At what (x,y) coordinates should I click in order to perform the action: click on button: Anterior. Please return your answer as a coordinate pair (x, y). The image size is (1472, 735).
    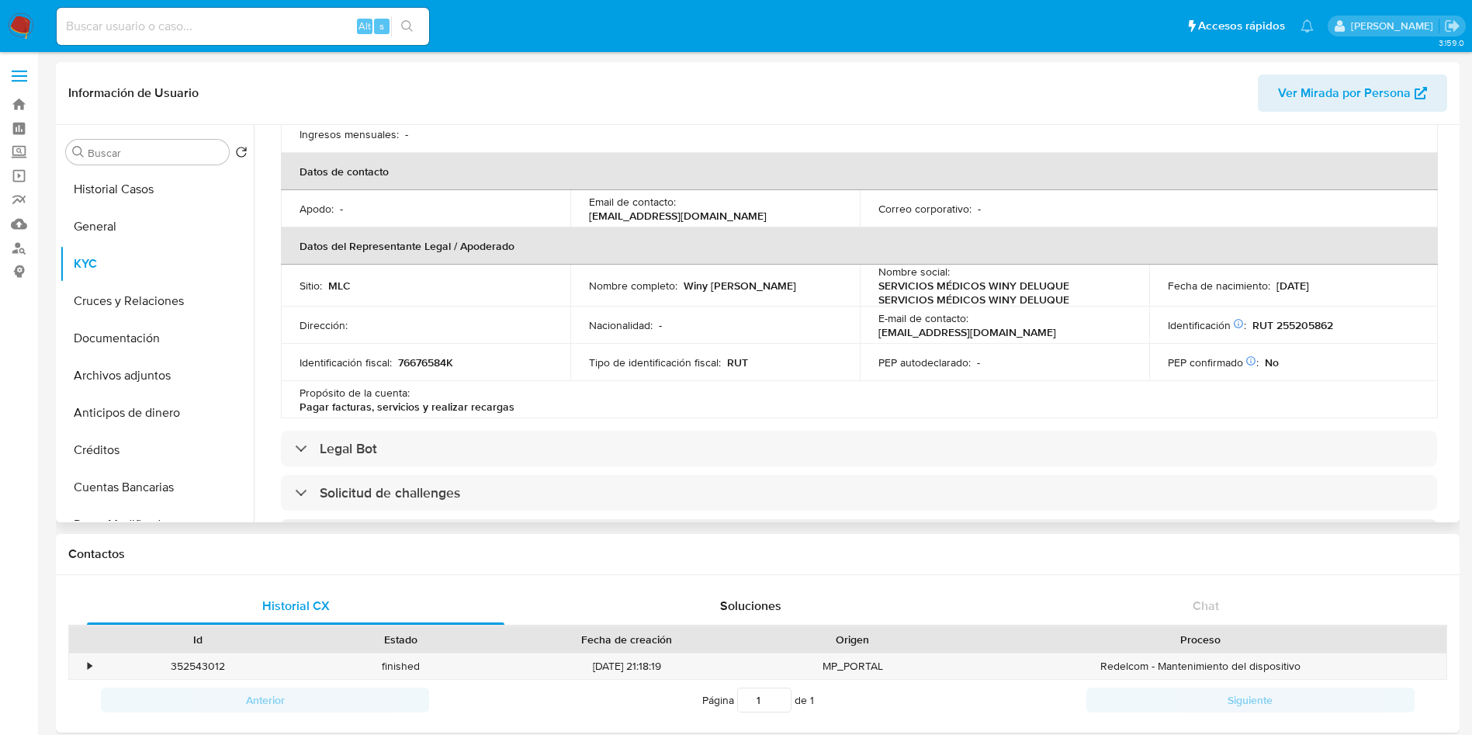
    Looking at the image, I should click on (265, 700).